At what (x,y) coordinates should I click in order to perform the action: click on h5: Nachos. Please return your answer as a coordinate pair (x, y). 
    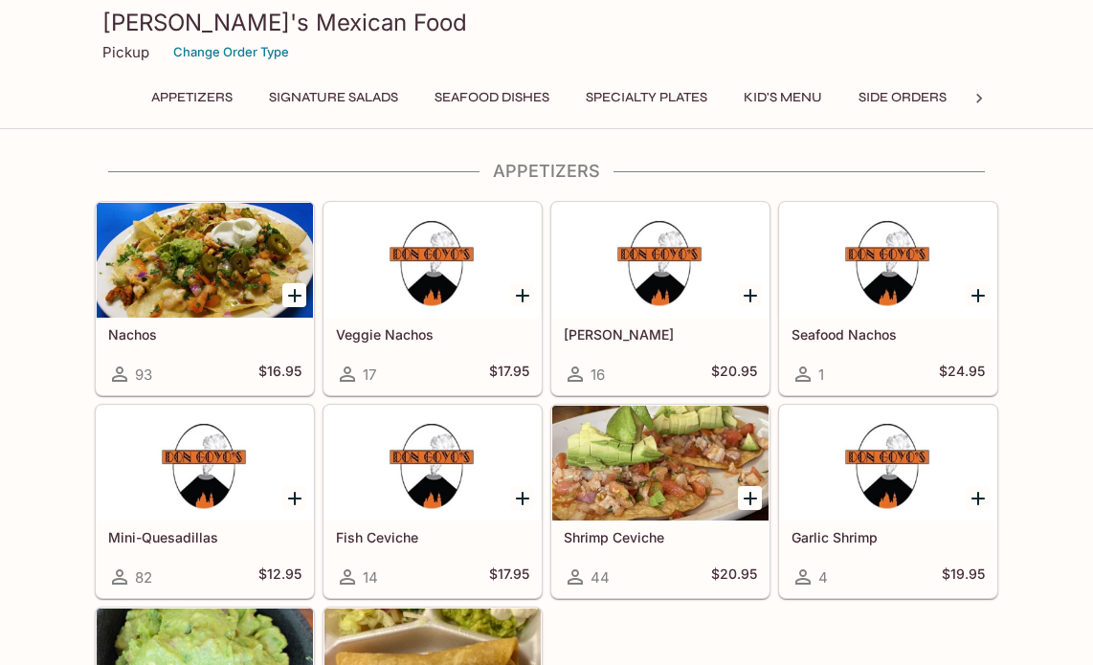
    Looking at the image, I should click on (205, 334).